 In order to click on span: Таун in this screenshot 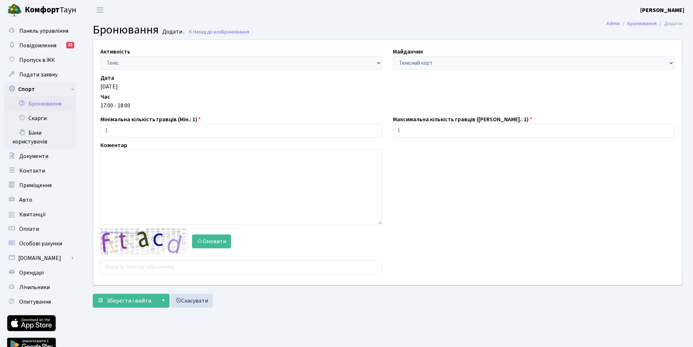, I will do `click(51, 10)`.